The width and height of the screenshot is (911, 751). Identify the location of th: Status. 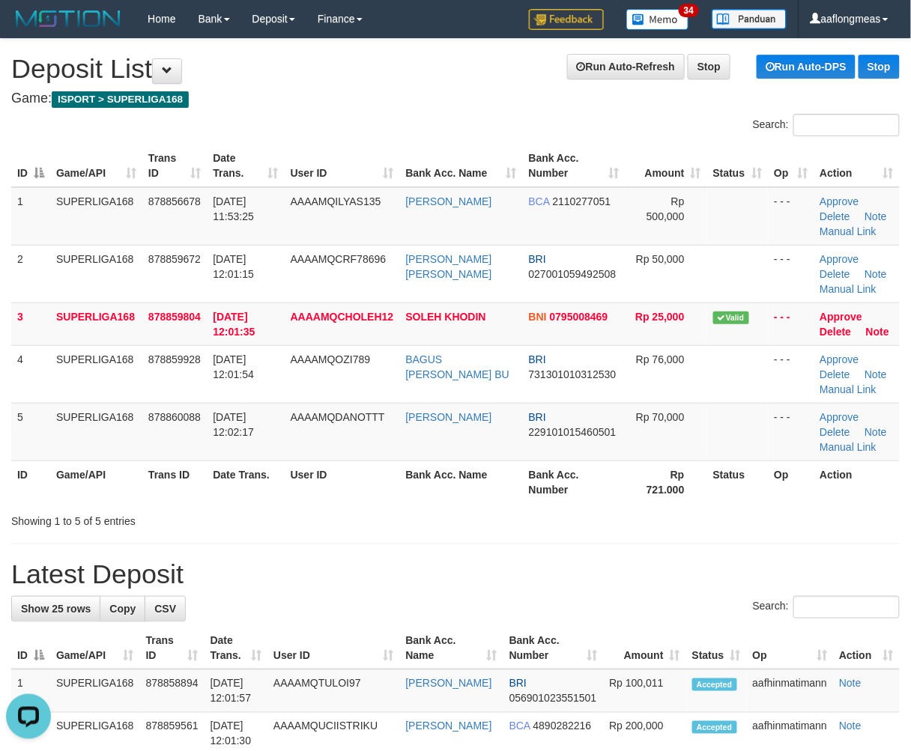
(738, 482).